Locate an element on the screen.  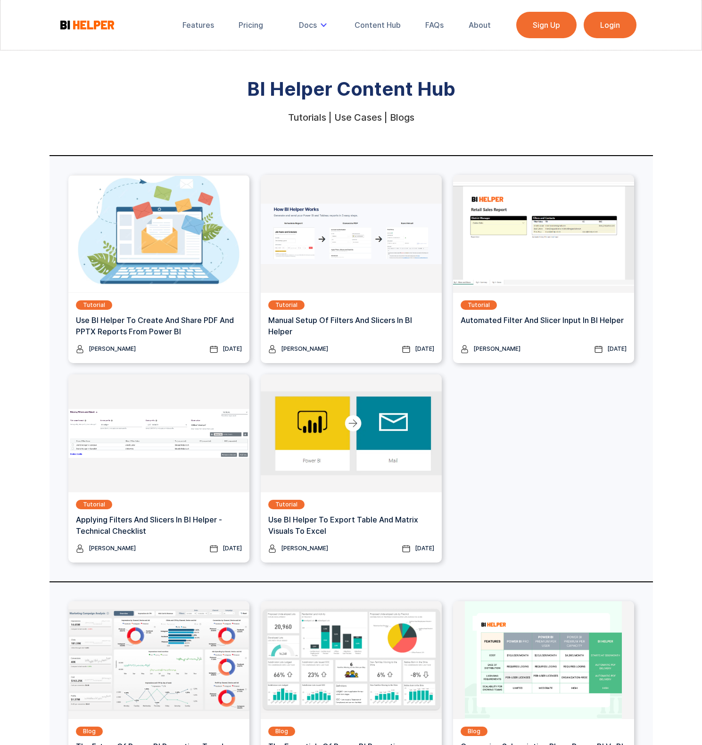
h3: Automated Filter and Slicer Input in BI Helper is located at coordinates (542, 320).